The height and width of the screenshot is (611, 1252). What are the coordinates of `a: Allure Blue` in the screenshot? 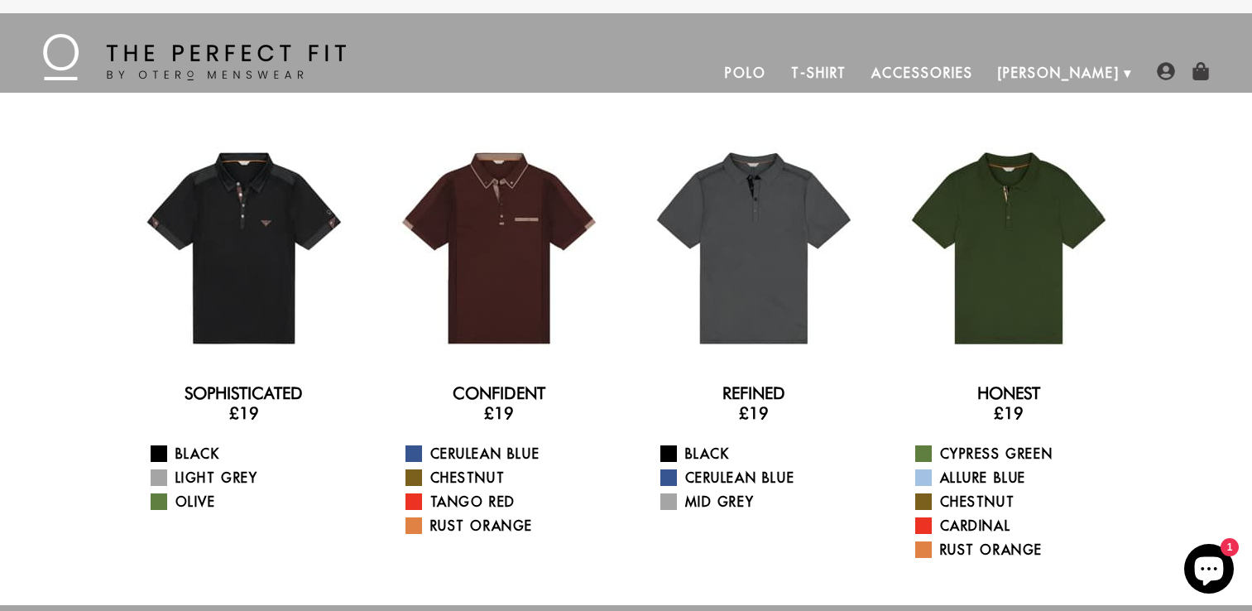 It's located at (1018, 477).